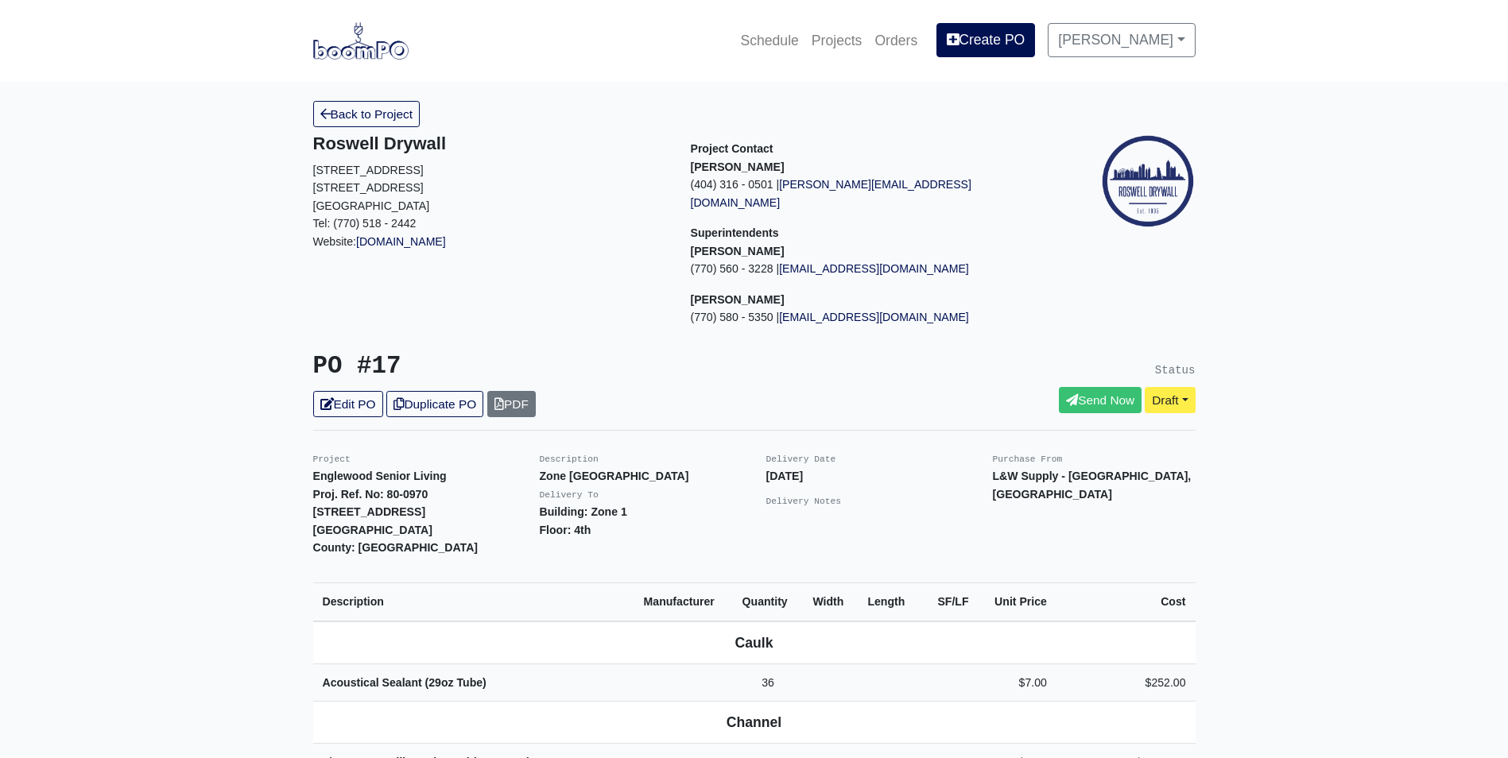  Describe the element at coordinates (490, 223) in the screenshot. I see `p: Tel: (770) 518 - 2442` at that location.